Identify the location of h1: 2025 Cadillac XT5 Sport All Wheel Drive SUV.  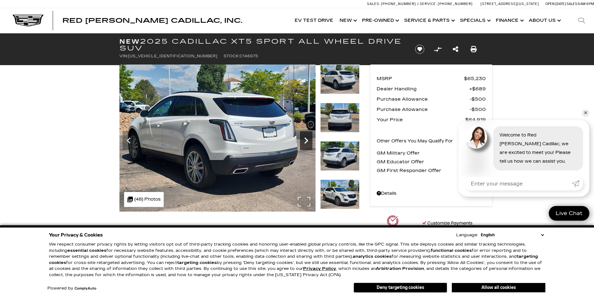
(262, 45).